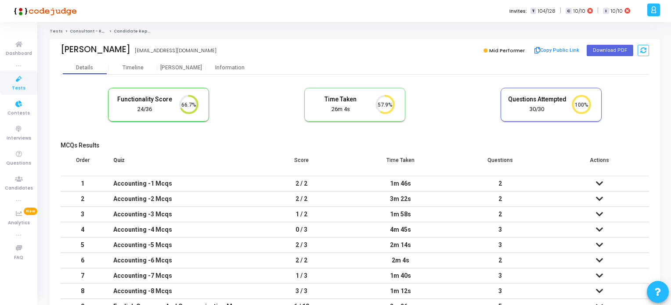 This screenshot has height=305, width=671. I want to click on div: Accounting -4 Mcqs, so click(178, 230).